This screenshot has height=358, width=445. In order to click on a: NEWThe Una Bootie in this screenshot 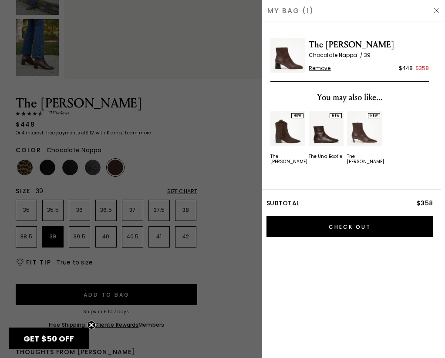, I will do `click(326, 135)`.